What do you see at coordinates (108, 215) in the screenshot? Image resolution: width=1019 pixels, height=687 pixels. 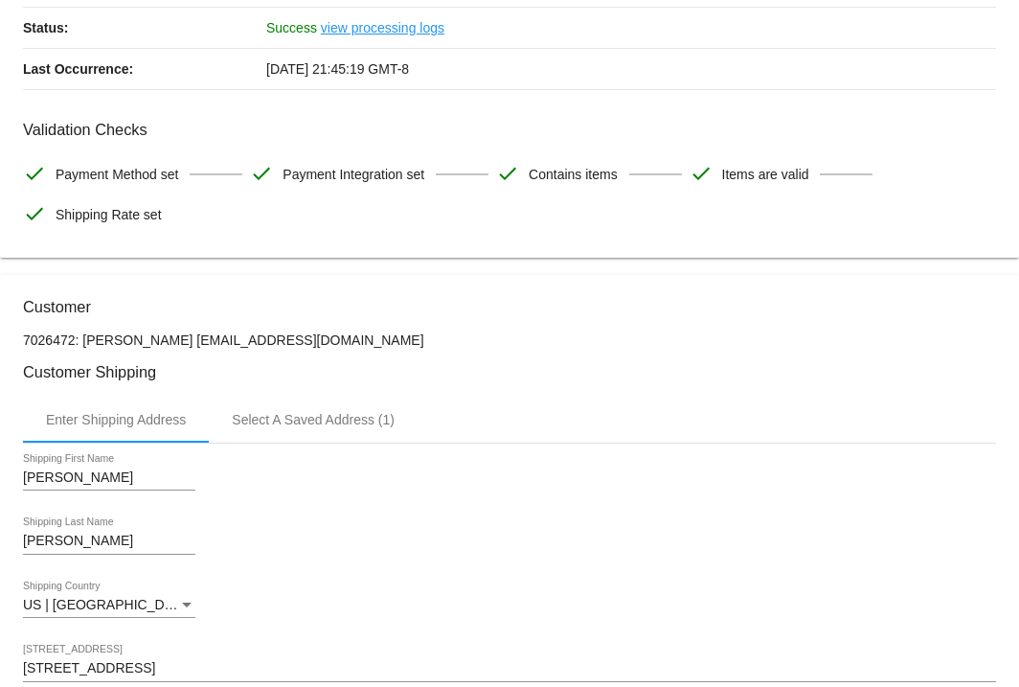 I see `span: Shipping Rate set` at bounding box center [108, 215].